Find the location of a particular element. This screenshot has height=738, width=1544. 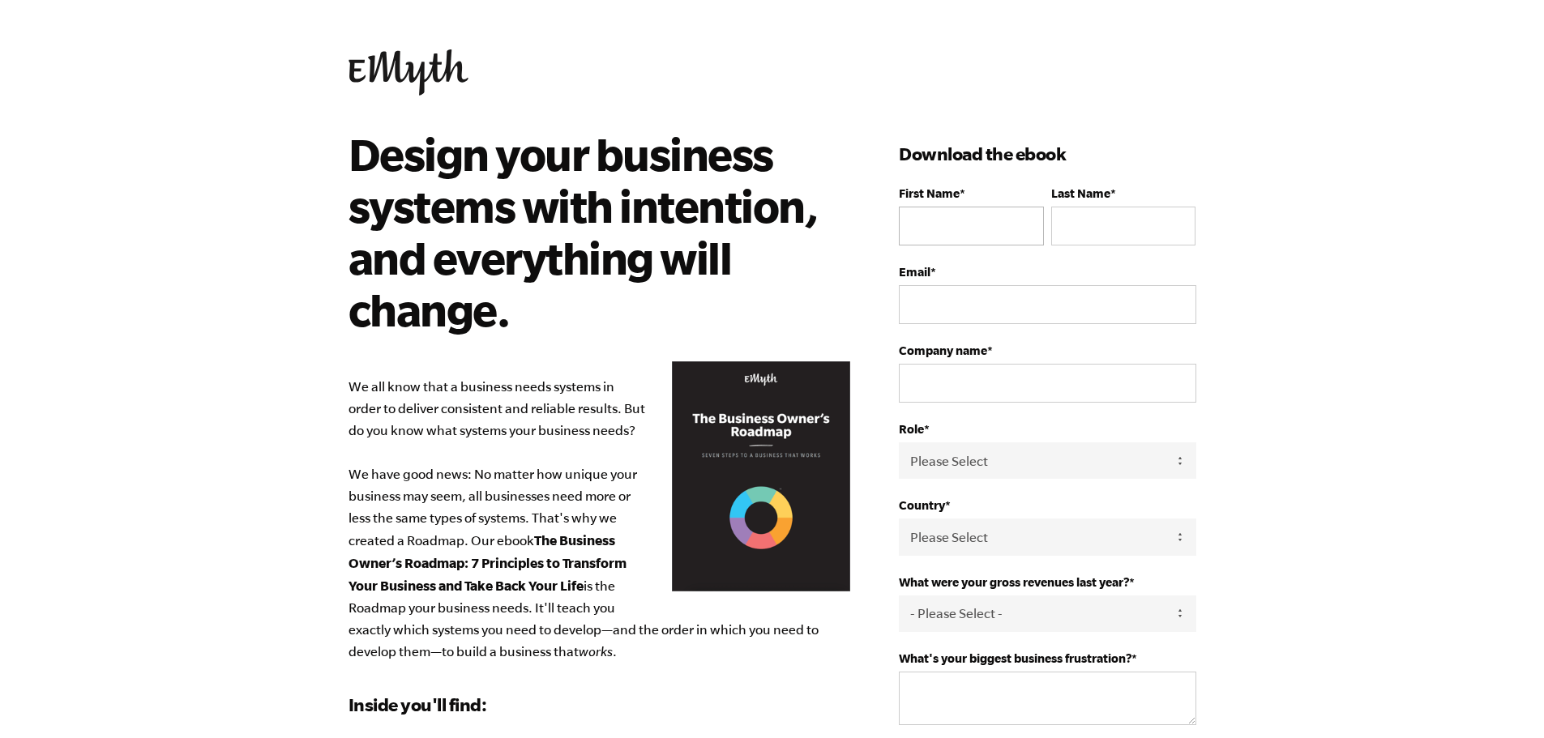

img: EMyth is located at coordinates (409, 72).